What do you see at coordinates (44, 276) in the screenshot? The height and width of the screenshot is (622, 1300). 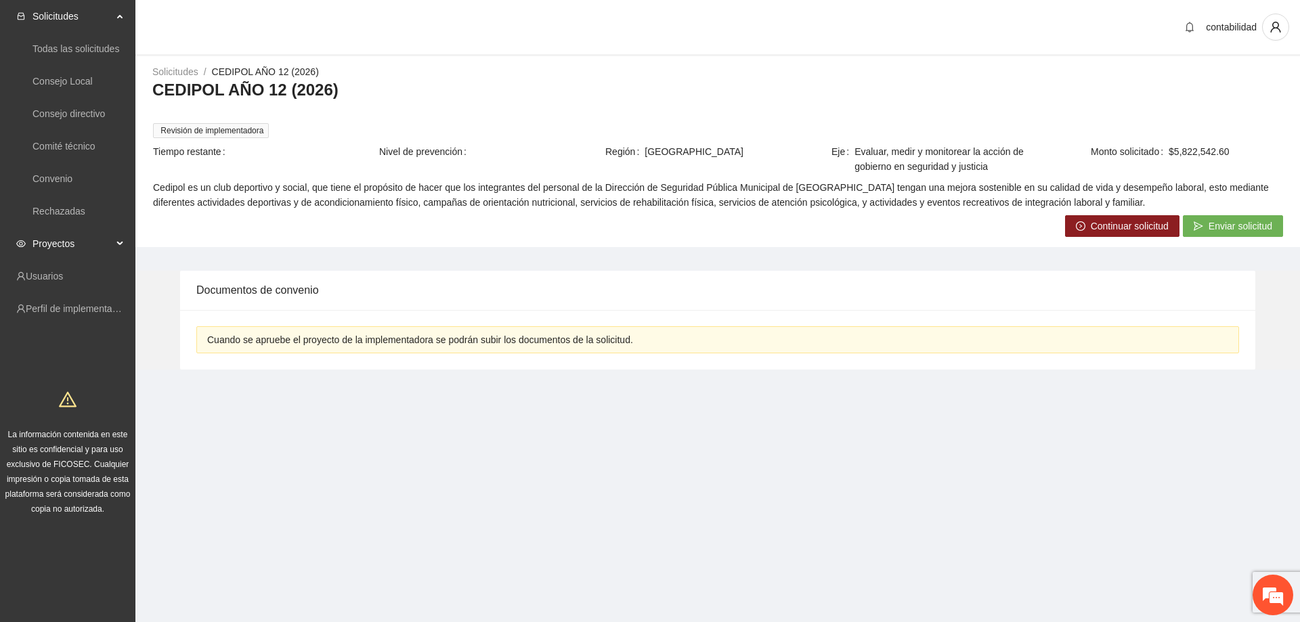 I see `a: Usuarios` at bounding box center [44, 276].